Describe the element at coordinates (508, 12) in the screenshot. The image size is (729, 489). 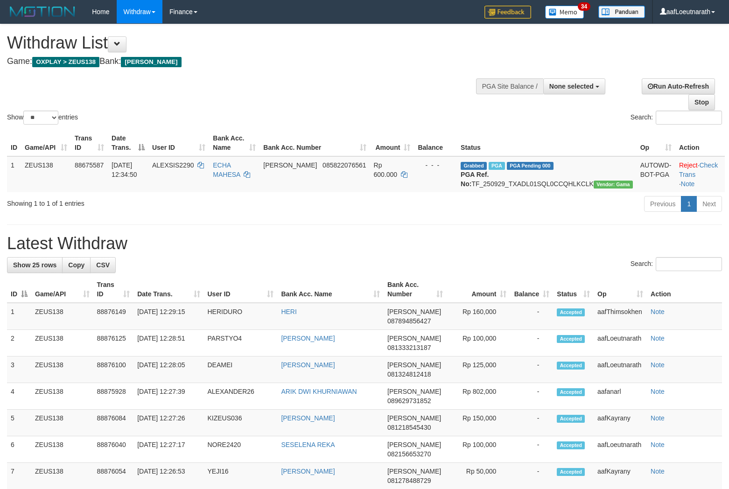
I see `img: Feedback.jpg` at that location.